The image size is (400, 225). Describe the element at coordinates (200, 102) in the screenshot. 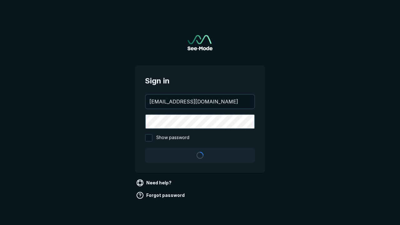

I see `input: your@email.com` at that location.